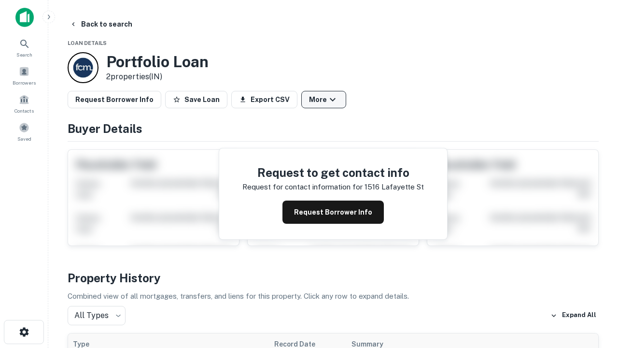 The image size is (618, 348). I want to click on a: Borrowers, so click(24, 75).